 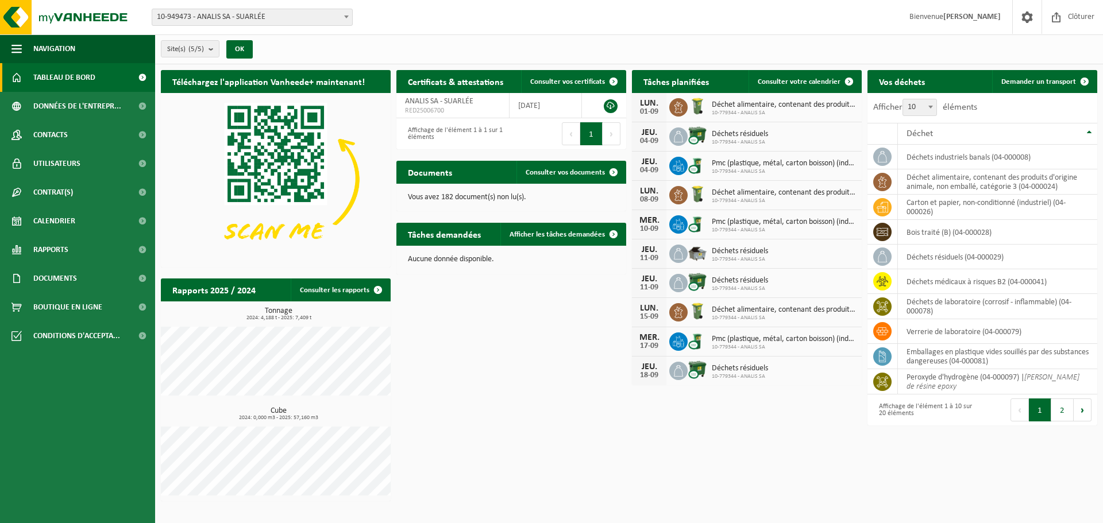 I want to click on img: WB-5000-GAL-GY-01, so click(x=697, y=253).